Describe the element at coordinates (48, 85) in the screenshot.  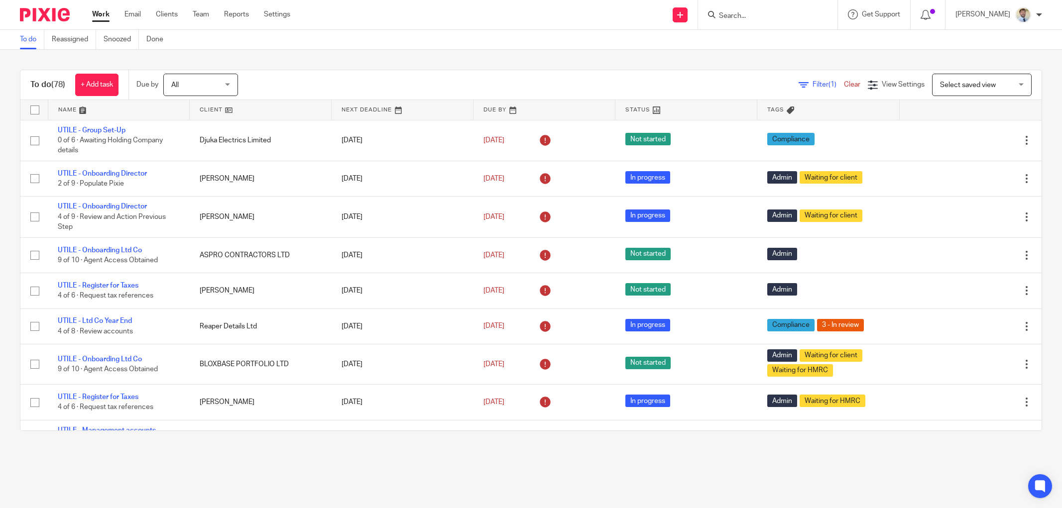
I see `h1: To do` at that location.